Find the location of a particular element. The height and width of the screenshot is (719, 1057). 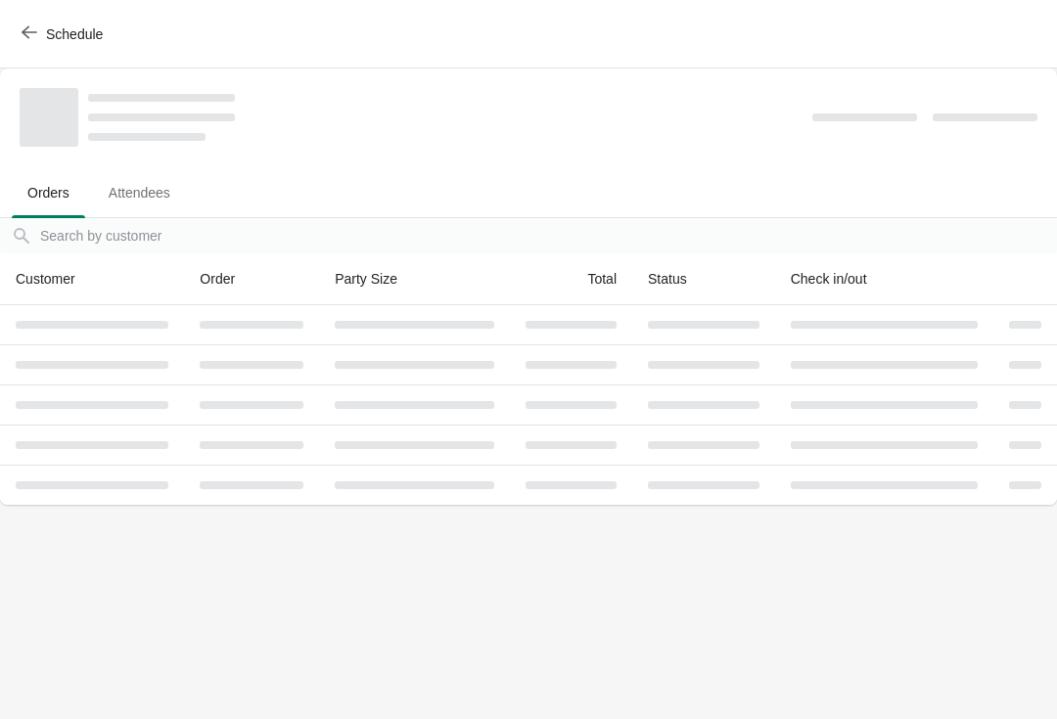

span: Attendees is located at coordinates (139, 193).